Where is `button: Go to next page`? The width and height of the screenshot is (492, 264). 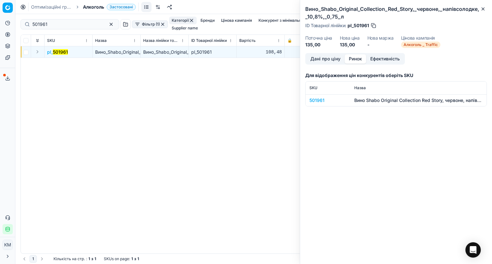 button: Go to next page is located at coordinates (42, 259).